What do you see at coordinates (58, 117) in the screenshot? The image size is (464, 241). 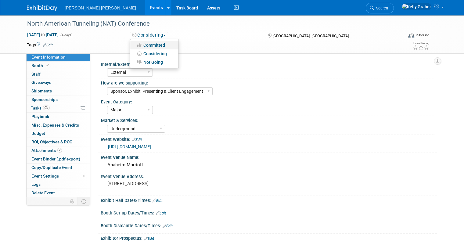 I see `a: Playbook` at bounding box center [58, 117].